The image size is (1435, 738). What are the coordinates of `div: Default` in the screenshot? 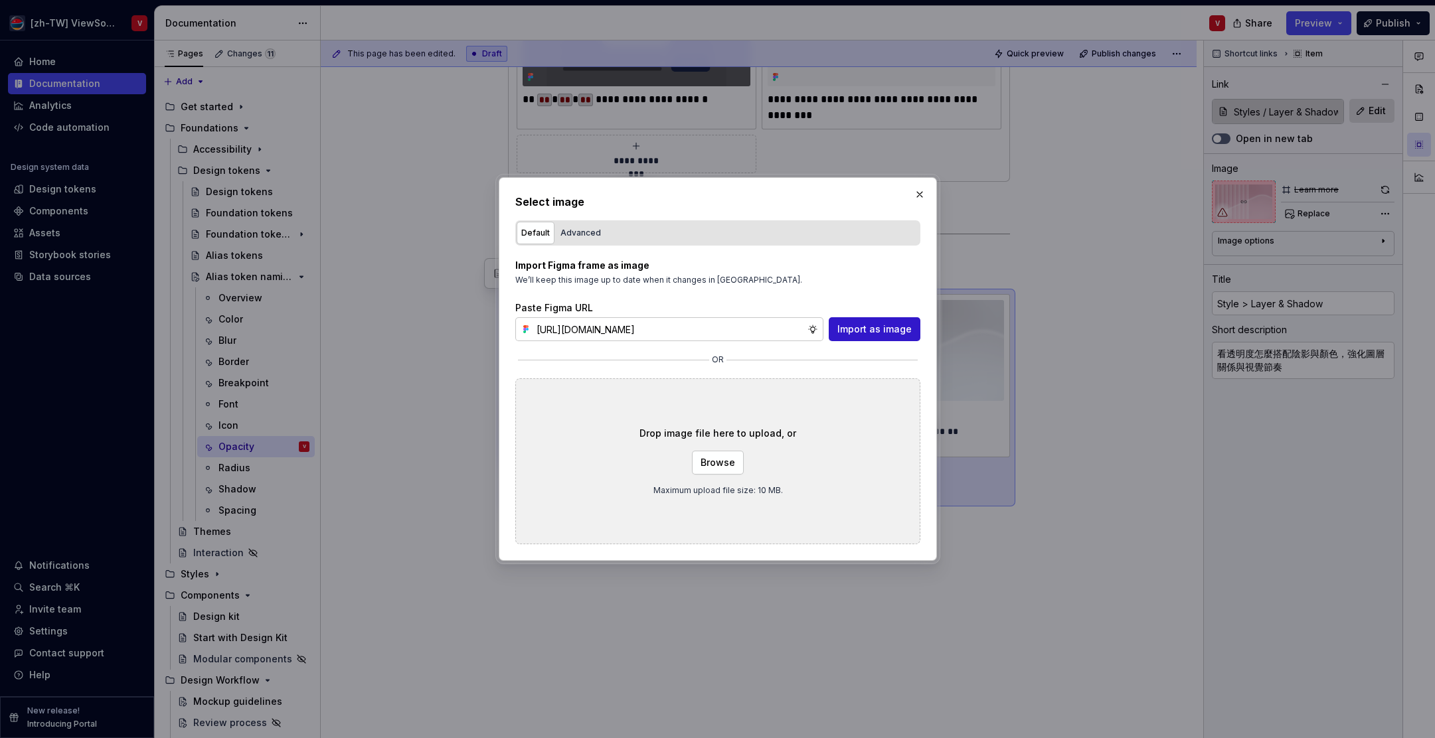 It's located at (535, 233).